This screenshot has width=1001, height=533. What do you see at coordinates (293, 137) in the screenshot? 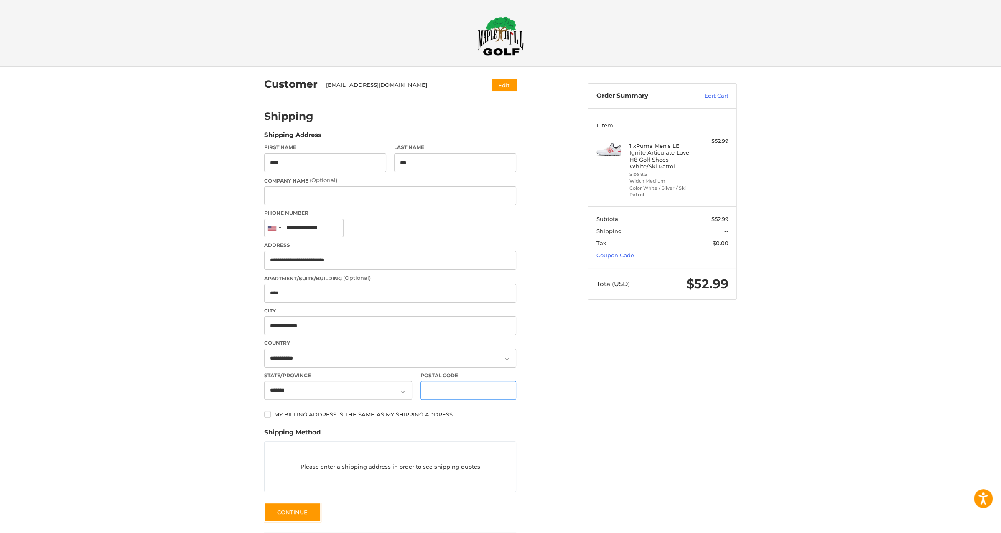
I see `legend: Shipping Address` at bounding box center [293, 137].